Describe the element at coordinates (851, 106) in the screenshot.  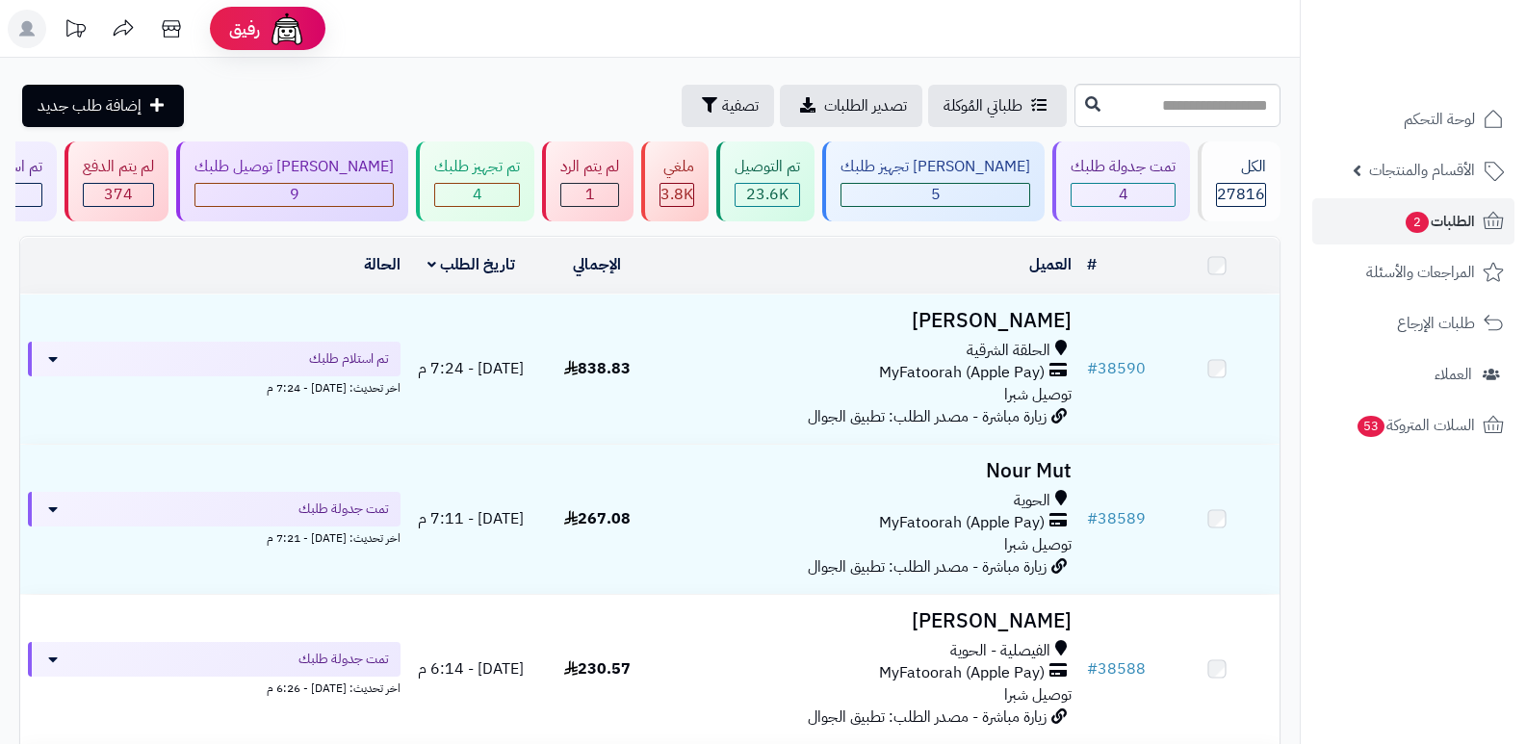
I see `a: تصدير الطلبات` at that location.